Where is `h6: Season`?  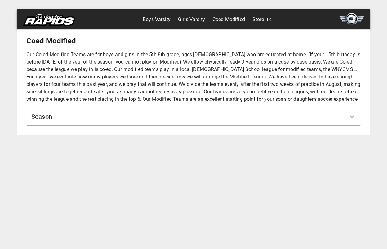
h6: Season is located at coordinates (42, 117).